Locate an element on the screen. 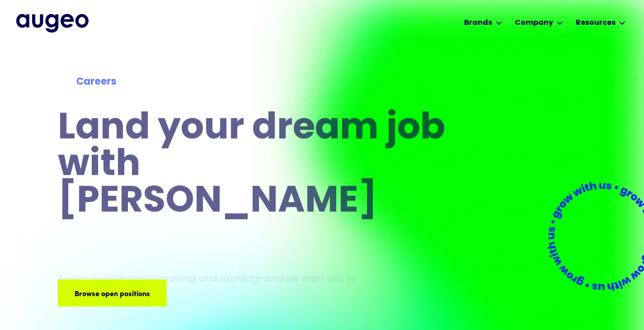  strong: Careers is located at coordinates (96, 82).